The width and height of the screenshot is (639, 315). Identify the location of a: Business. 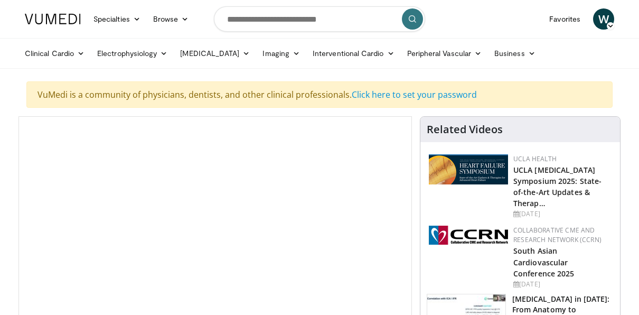
(515, 53).